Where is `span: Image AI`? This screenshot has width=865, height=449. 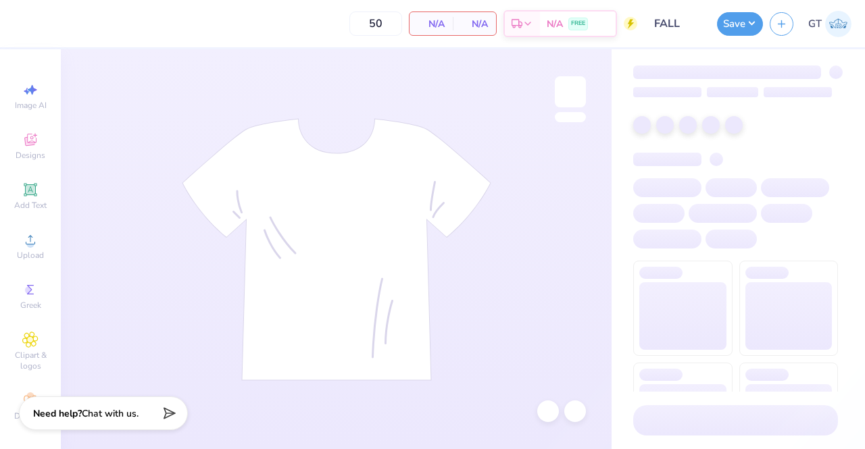
span: Image AI is located at coordinates (30, 105).